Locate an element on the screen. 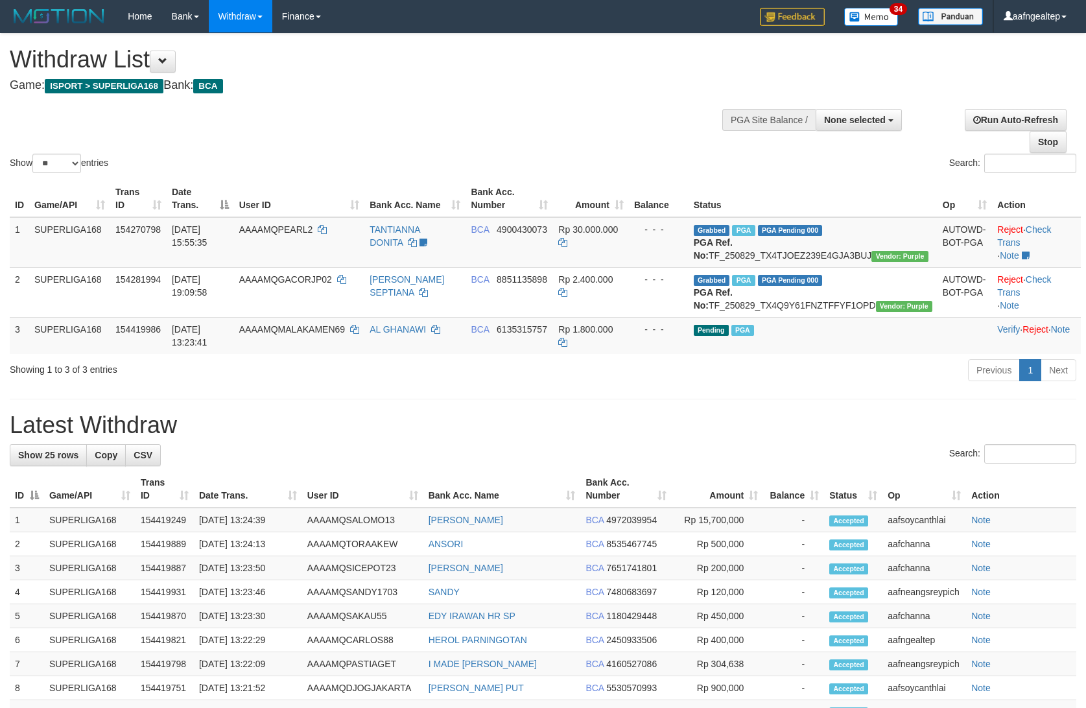 The width and height of the screenshot is (1086, 708). span: Rp 2.400.000 is located at coordinates (585, 279).